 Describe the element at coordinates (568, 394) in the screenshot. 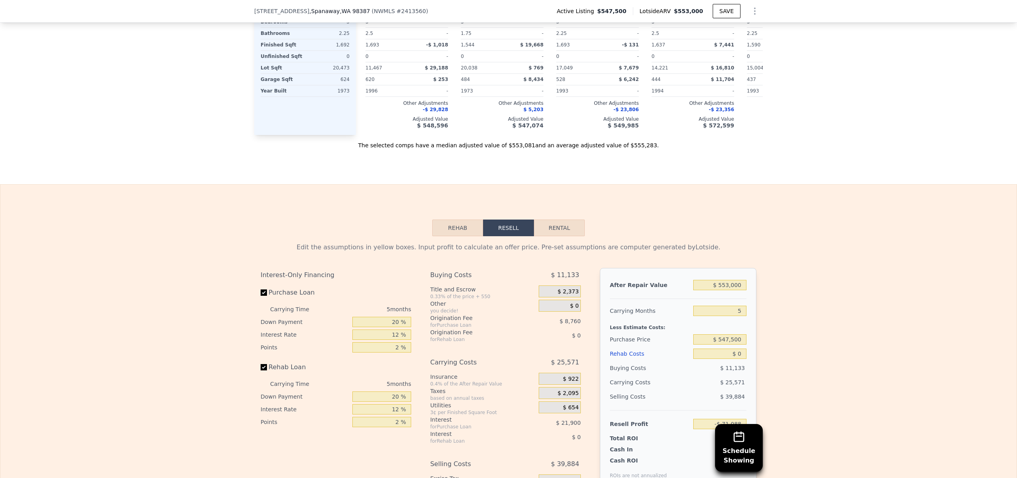

I see `span: $ 2,095` at that location.